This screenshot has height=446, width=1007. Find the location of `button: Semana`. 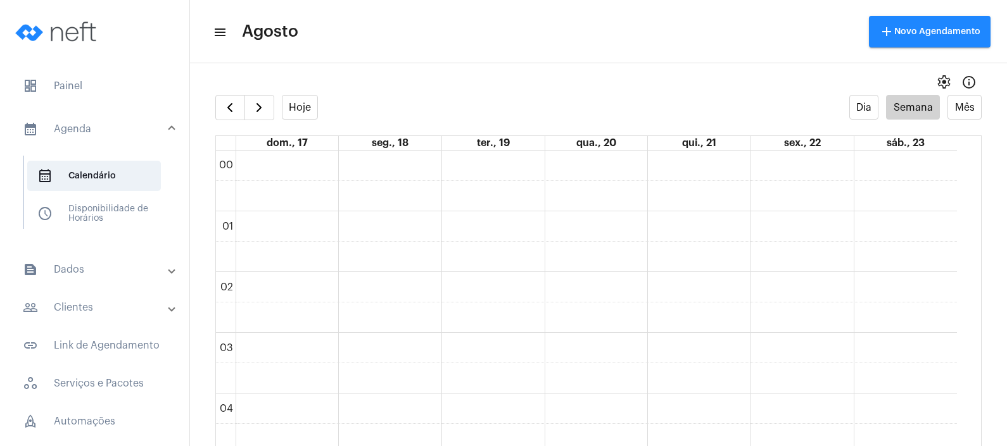

button: Semana is located at coordinates (912, 107).